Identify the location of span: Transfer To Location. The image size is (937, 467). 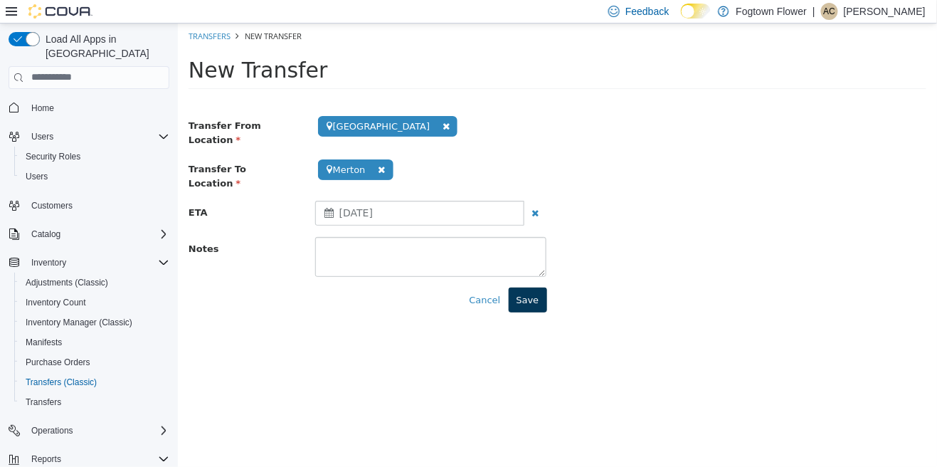
(39, 152).